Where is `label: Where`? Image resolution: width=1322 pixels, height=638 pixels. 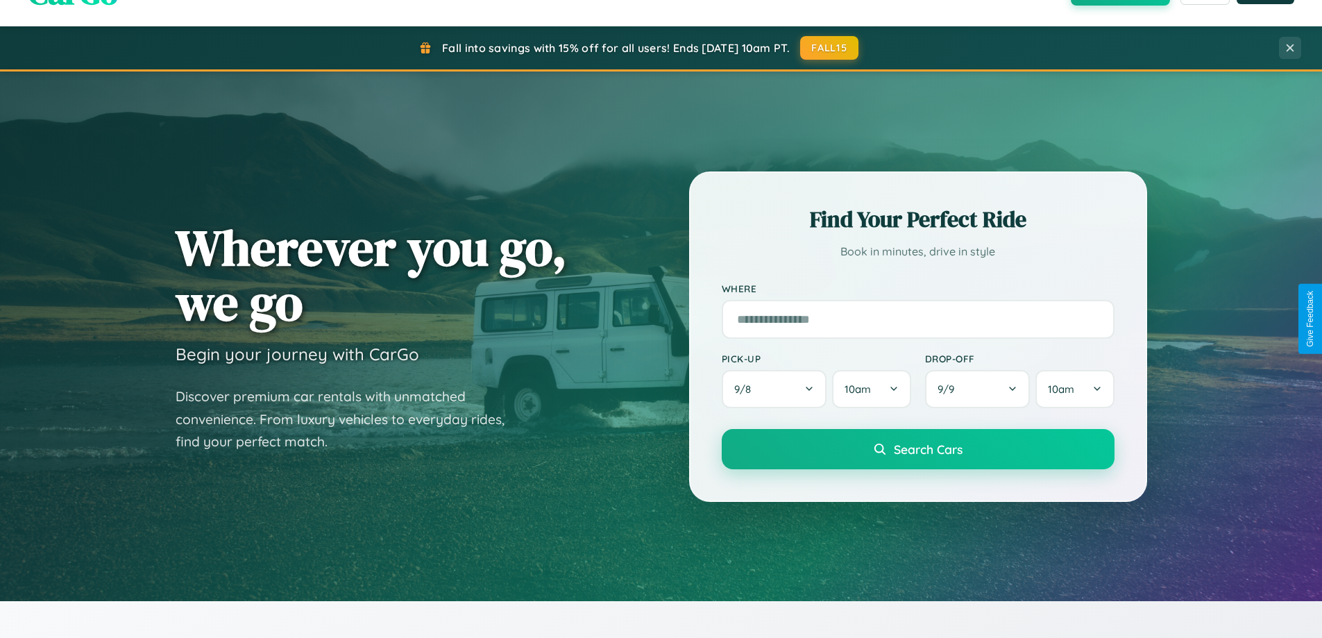 label: Where is located at coordinates (918, 288).